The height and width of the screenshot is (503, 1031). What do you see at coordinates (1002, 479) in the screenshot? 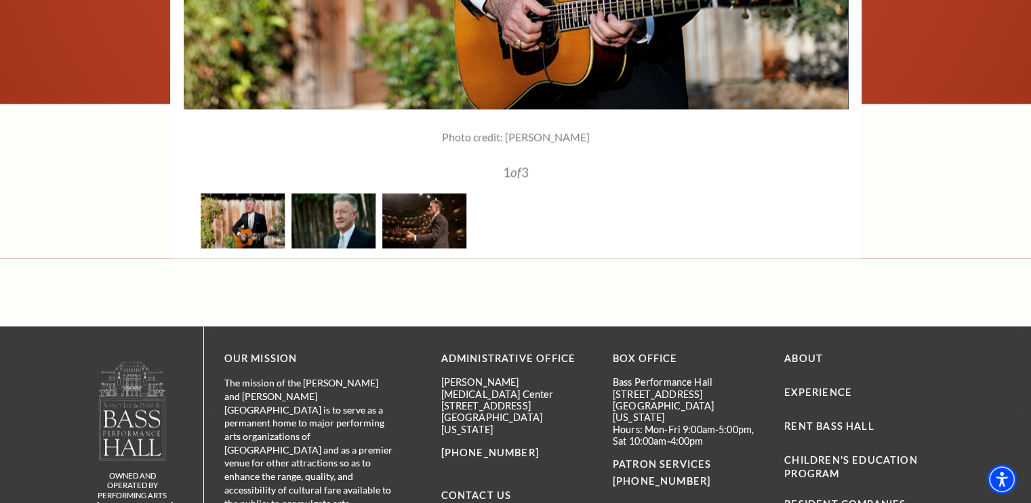
I see `div: Accessibility Menu` at bounding box center [1002, 479].